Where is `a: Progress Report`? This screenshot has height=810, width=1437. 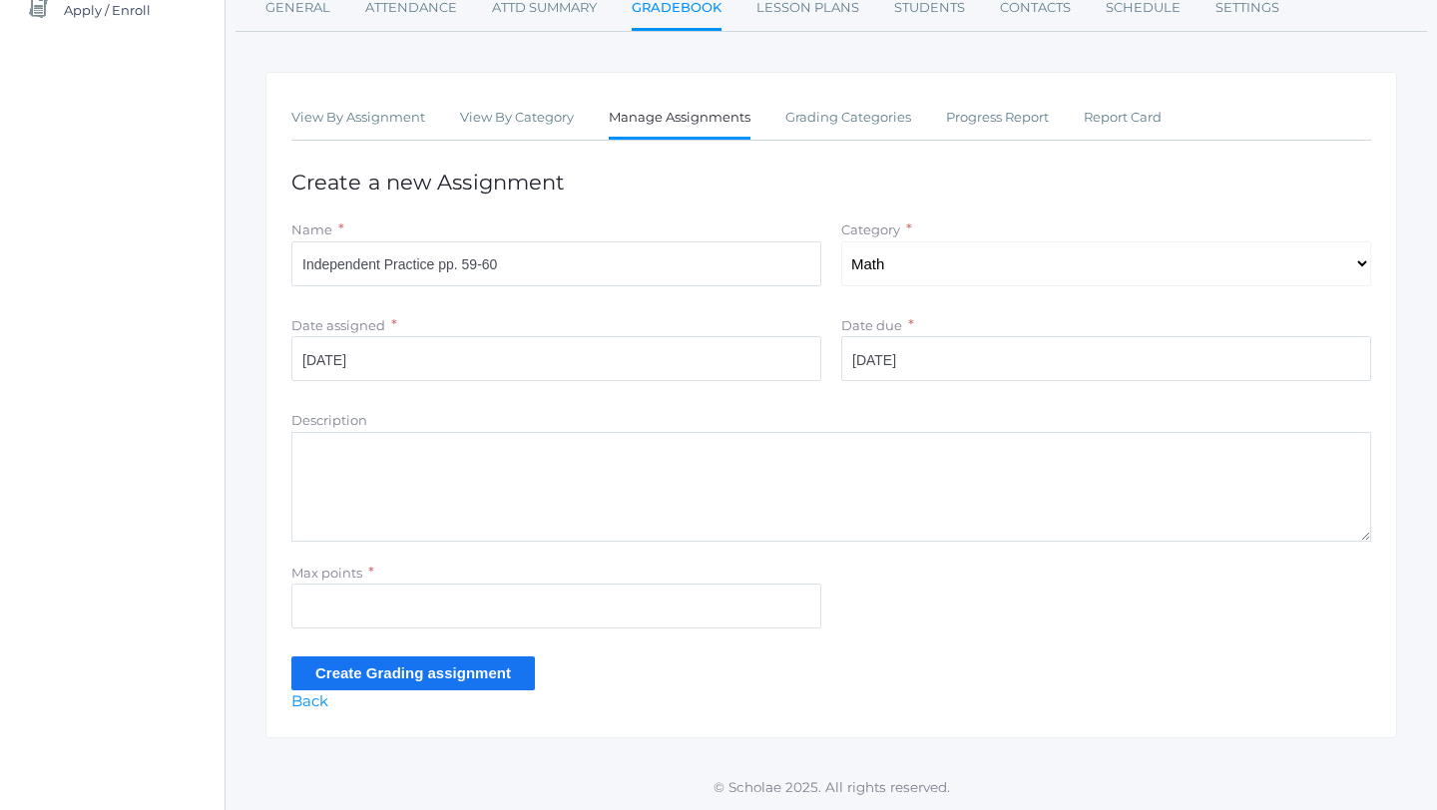 a: Progress Report is located at coordinates (997, 118).